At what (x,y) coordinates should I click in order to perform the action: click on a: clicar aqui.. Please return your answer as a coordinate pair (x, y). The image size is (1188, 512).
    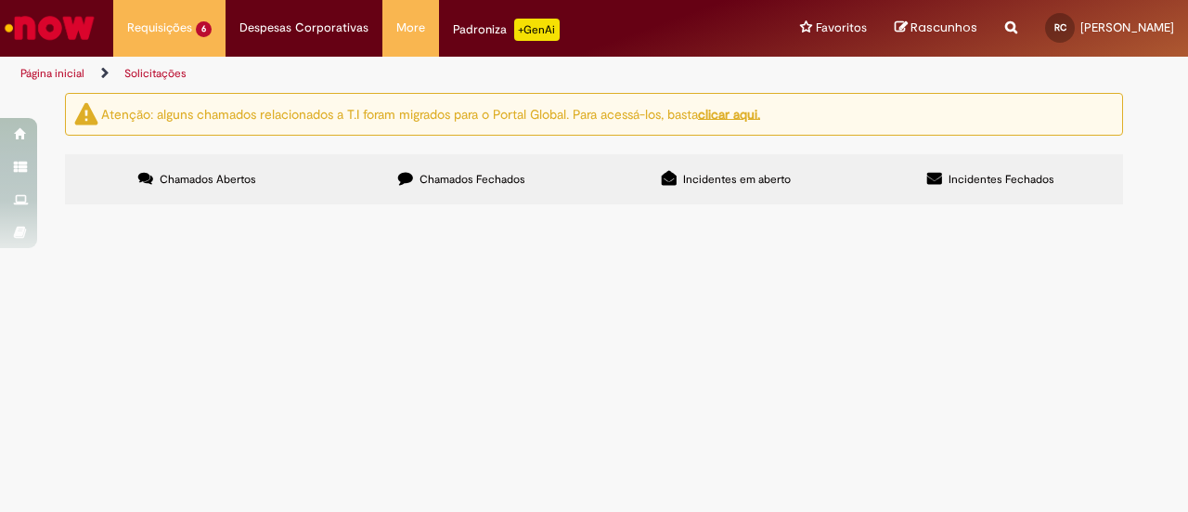
    Looking at the image, I should click on (729, 113).